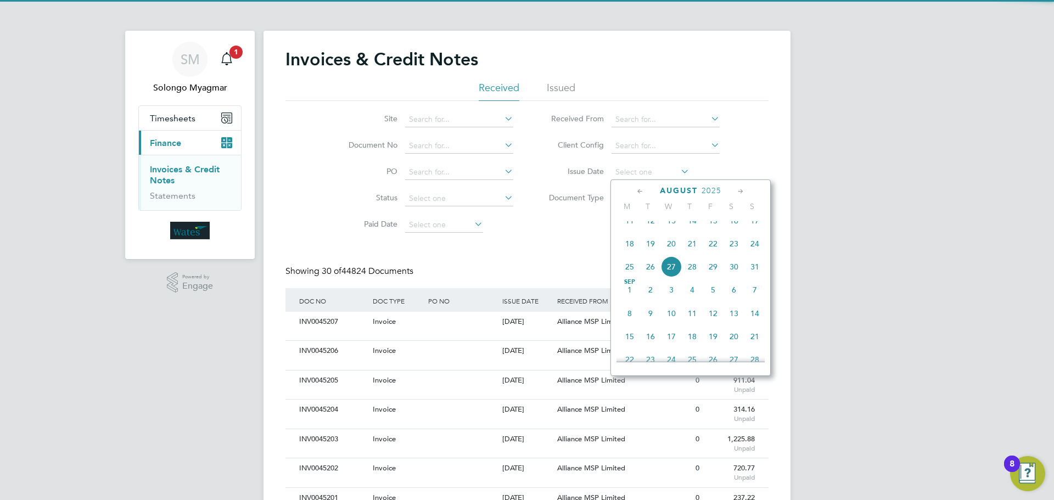 The image size is (1054, 500). I want to click on h2: Invoices & Credit Notes, so click(382, 59).